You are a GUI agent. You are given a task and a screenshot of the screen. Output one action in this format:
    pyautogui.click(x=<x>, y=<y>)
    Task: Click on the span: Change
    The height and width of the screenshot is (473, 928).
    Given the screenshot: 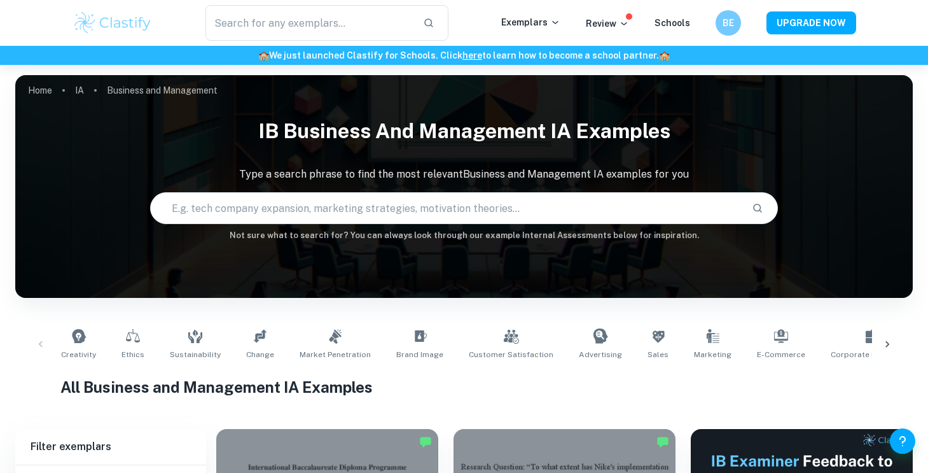 What is the action you would take?
    pyautogui.click(x=260, y=354)
    